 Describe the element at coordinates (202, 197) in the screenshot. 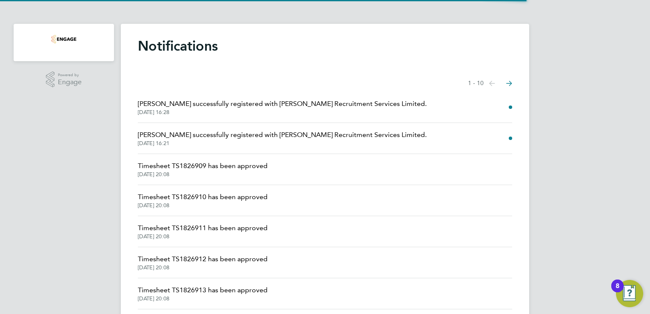

I see `span: Timesheet TS1826910 has been approved` at that location.